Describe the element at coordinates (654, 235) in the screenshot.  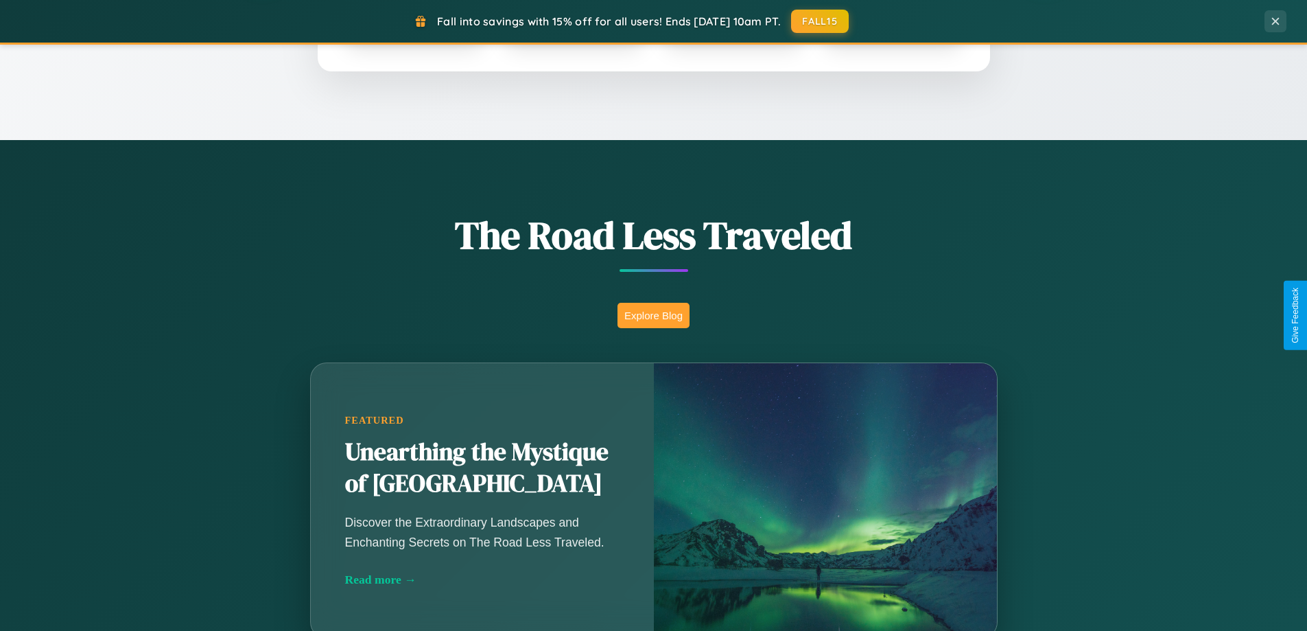
I see `h1: The Road Less Traveled` at that location.